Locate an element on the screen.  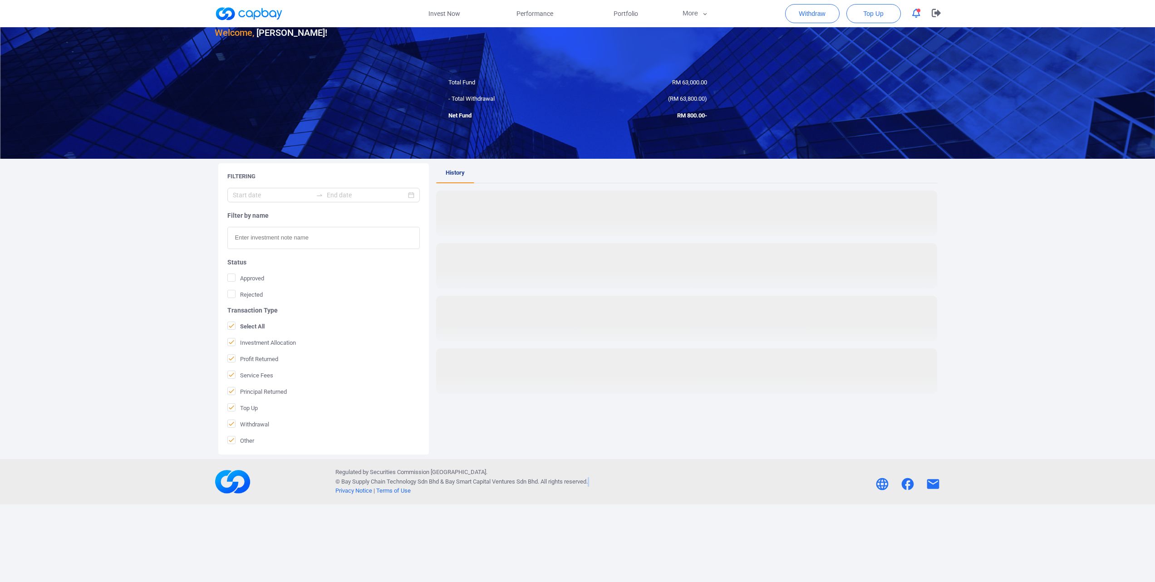
input: Start date is located at coordinates (272, 195).